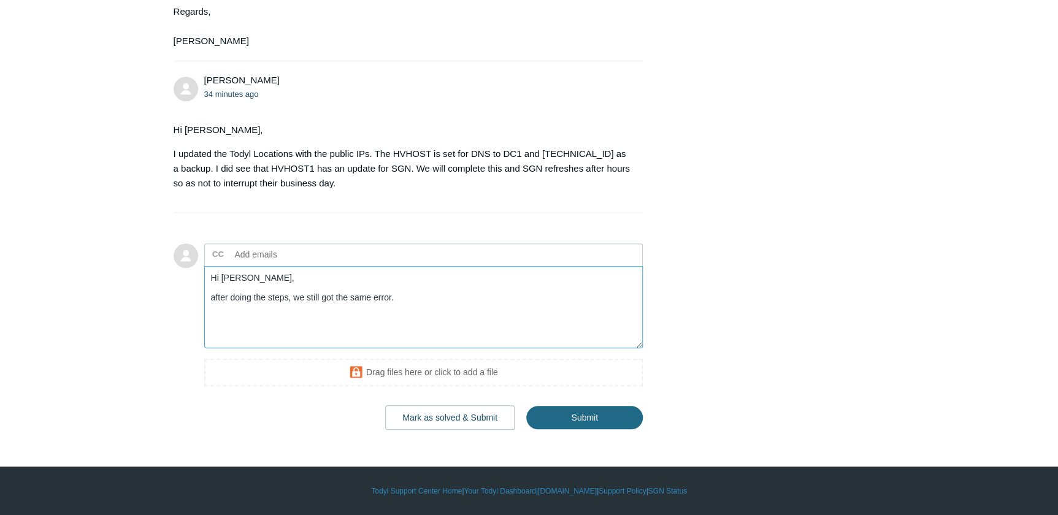 This screenshot has width=1058, height=515. I want to click on input: Submit, so click(585, 418).